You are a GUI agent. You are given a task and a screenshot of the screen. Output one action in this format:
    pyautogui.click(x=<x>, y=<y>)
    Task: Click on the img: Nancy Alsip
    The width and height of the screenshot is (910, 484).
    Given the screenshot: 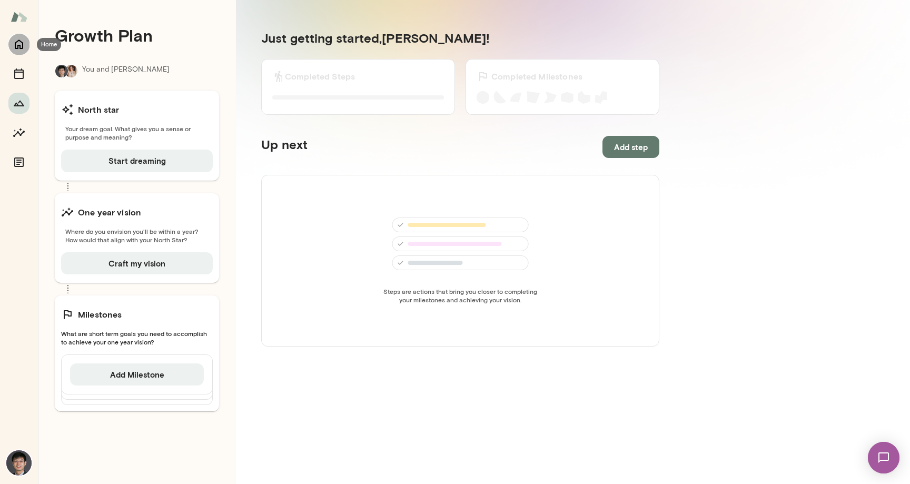 What is the action you would take?
    pyautogui.click(x=71, y=71)
    